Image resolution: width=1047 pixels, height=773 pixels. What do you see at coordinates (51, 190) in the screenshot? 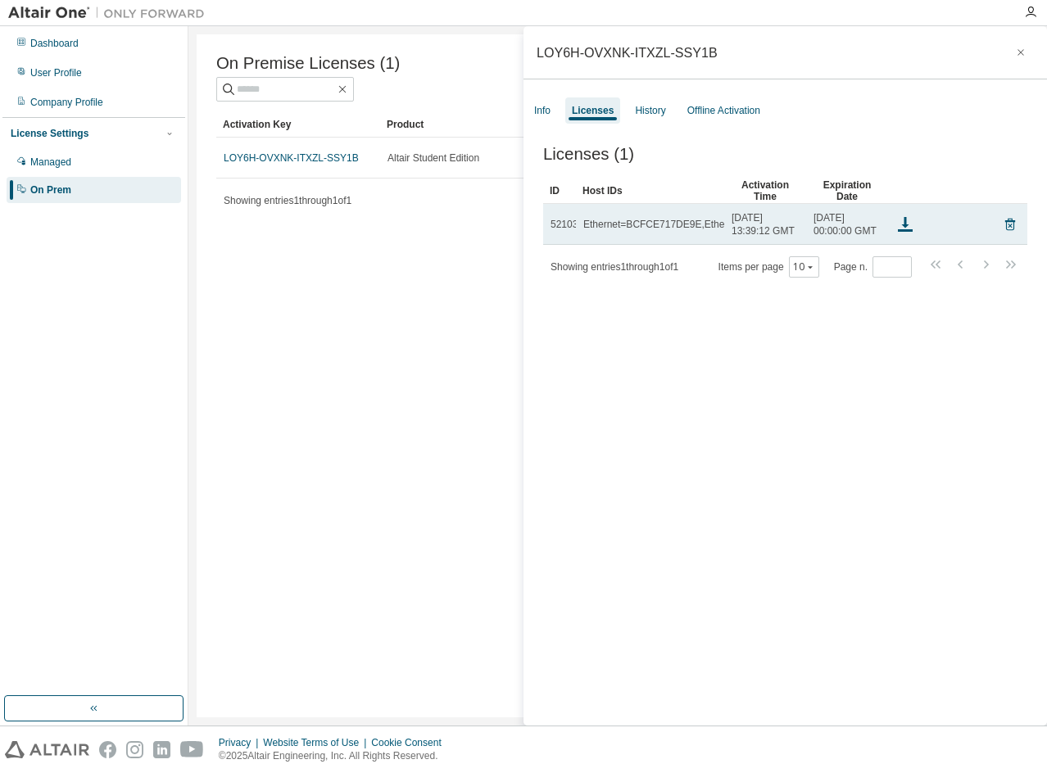
I see `div: On Prem` at bounding box center [51, 190].